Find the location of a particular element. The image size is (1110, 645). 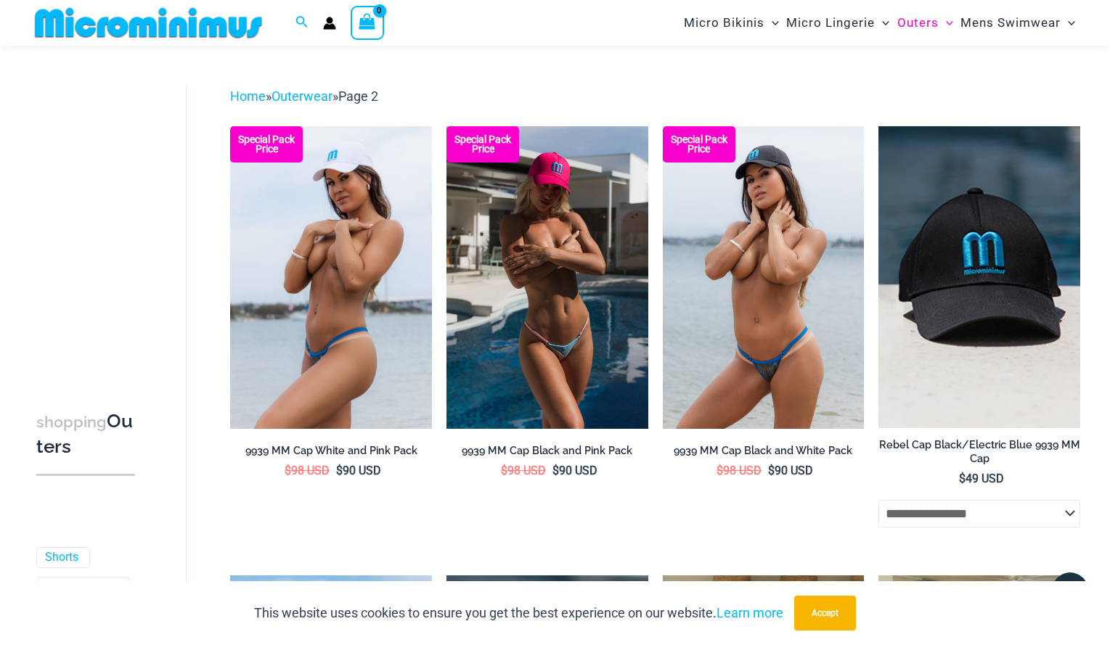

span: Outers is located at coordinates (918, 23).